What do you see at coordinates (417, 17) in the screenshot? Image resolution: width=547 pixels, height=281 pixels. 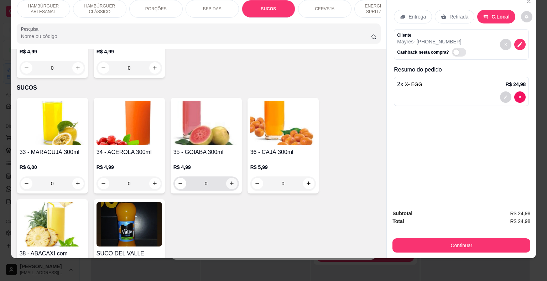 I see `p: Entrega` at bounding box center [417, 17].